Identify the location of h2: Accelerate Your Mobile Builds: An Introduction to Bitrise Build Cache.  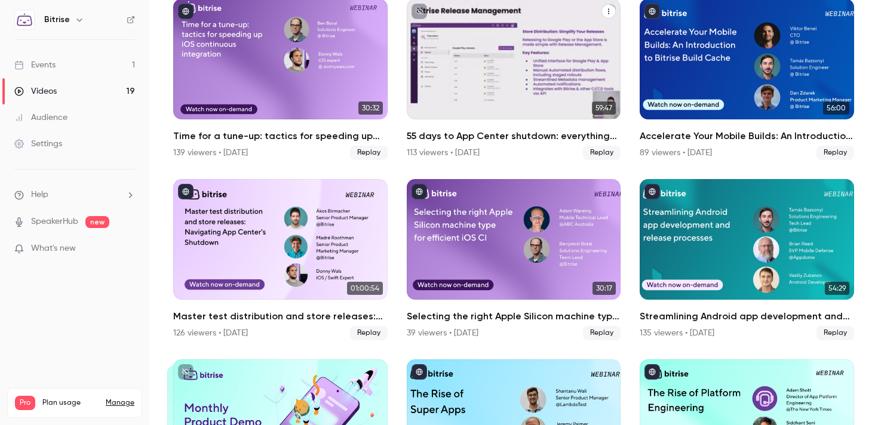
(747, 136).